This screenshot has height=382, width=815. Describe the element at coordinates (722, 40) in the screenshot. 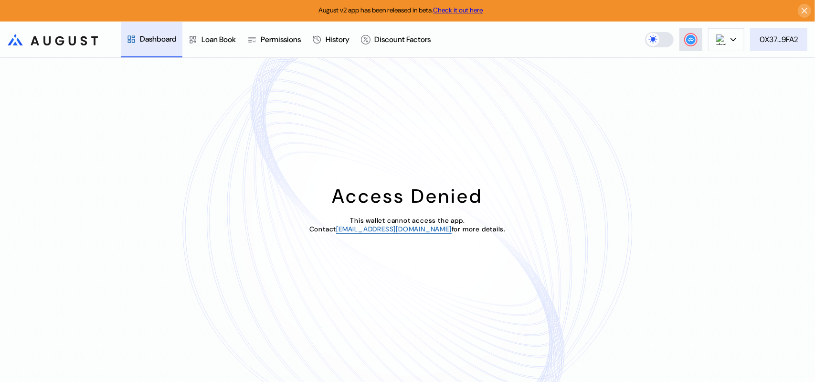

I see `img: chain logo` at that location.